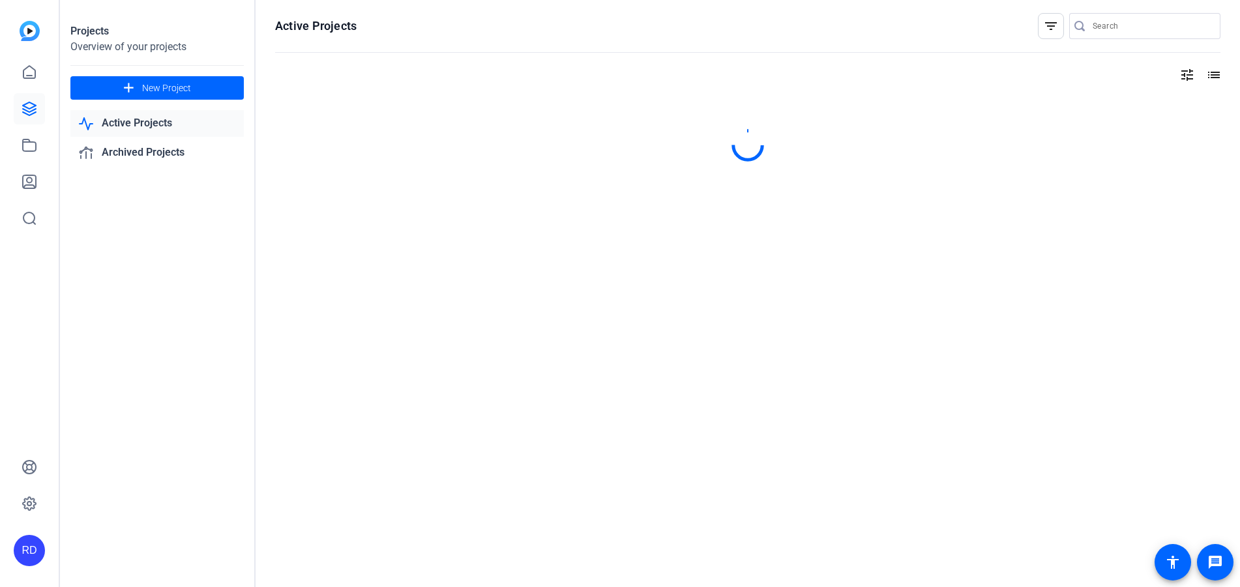 This screenshot has width=1240, height=587. What do you see at coordinates (157, 153) in the screenshot?
I see `a: Archived Projects` at bounding box center [157, 153].